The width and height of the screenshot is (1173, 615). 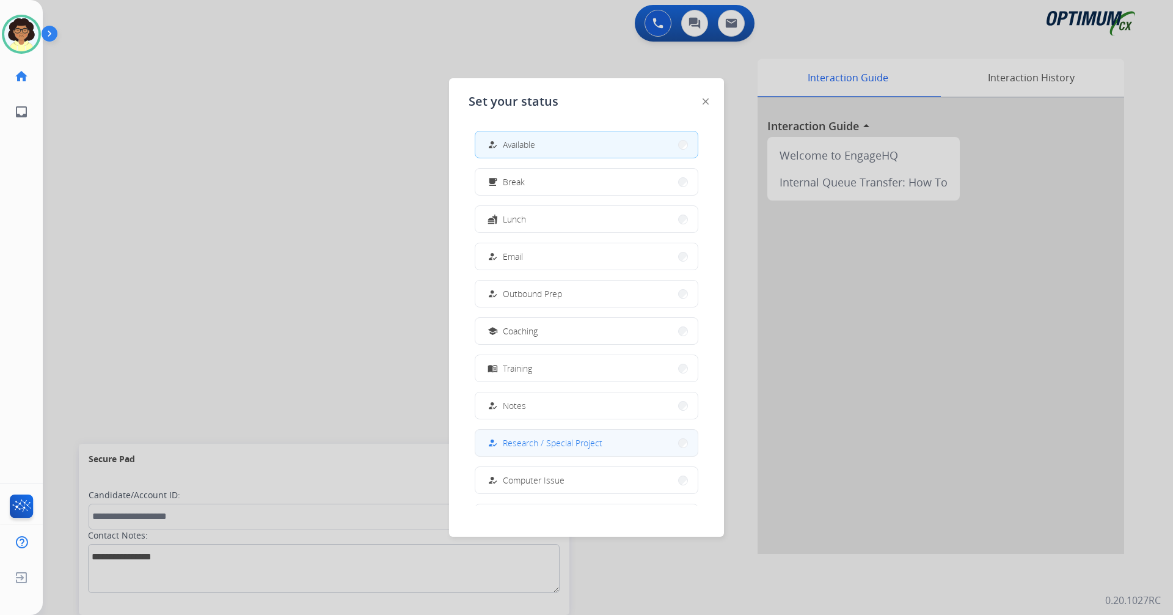 What do you see at coordinates (21, 34) in the screenshot?
I see `img: avatar` at bounding box center [21, 34].